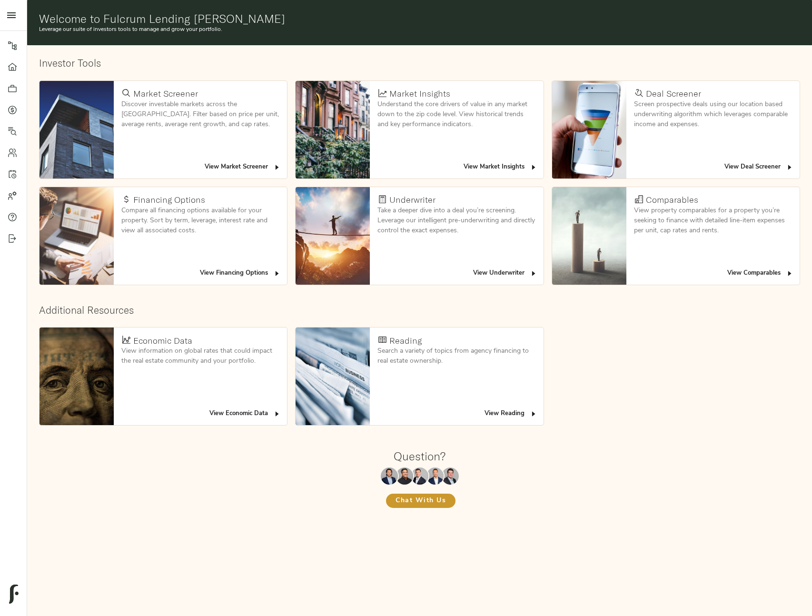 Image resolution: width=812 pixels, height=616 pixels. Describe the element at coordinates (456, 356) in the screenshot. I see `p: Search a variety of topics from agency financing to real estate ownership.` at that location.